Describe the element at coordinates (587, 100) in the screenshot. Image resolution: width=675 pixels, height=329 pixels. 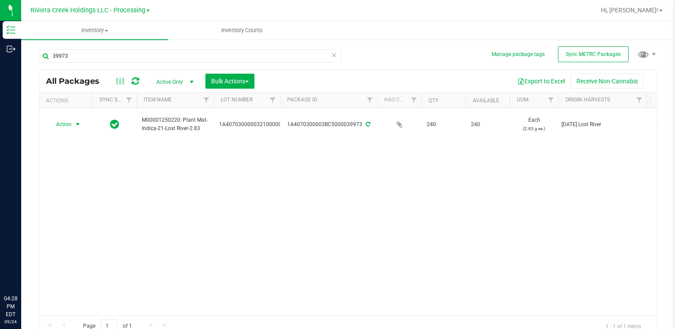
I see `a: Origin Harvests` at that location.